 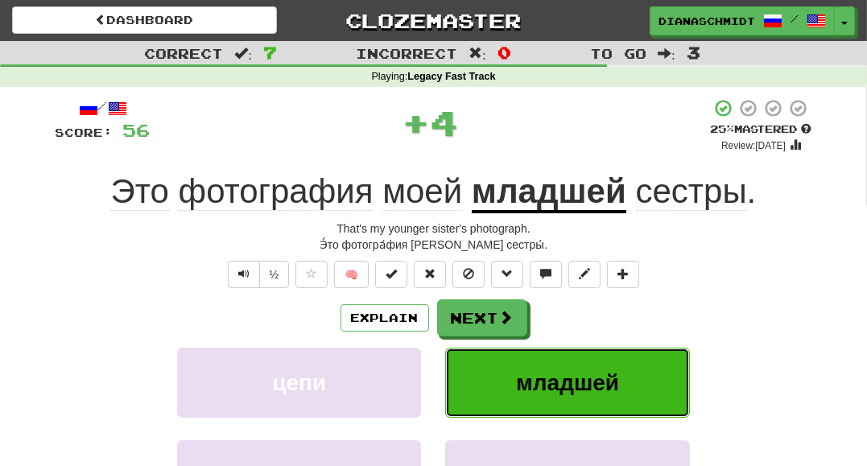 I want to click on span: фотография, so click(x=276, y=192).